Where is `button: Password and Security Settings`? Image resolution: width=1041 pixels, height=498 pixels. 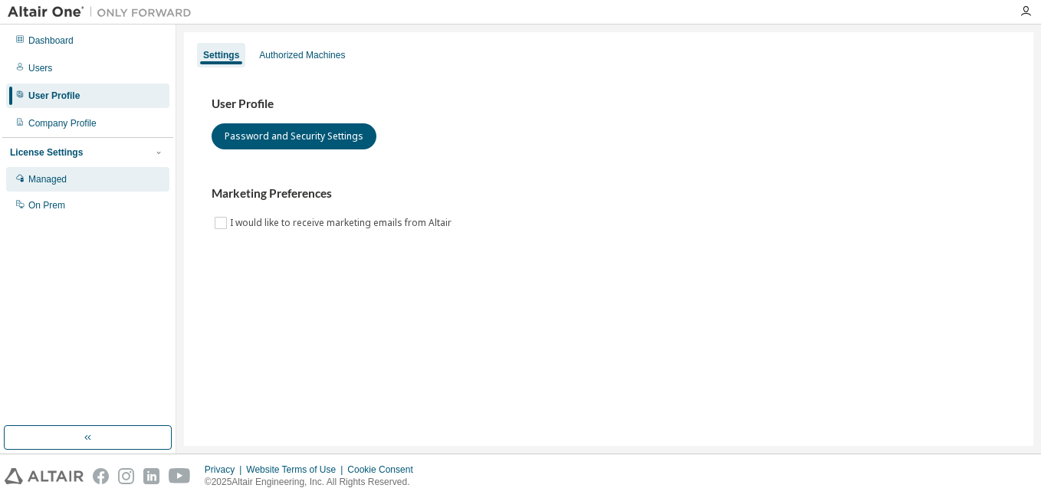 button: Password and Security Settings is located at coordinates (294, 136).